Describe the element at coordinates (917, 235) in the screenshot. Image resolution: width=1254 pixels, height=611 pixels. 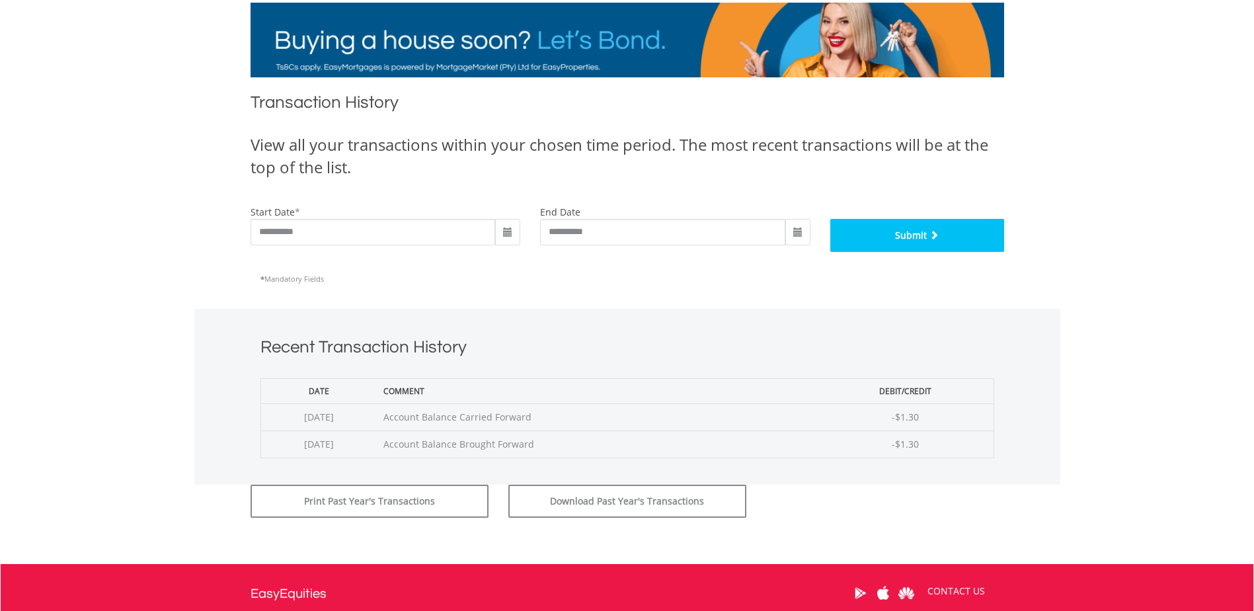
I see `button: Submit` at that location.